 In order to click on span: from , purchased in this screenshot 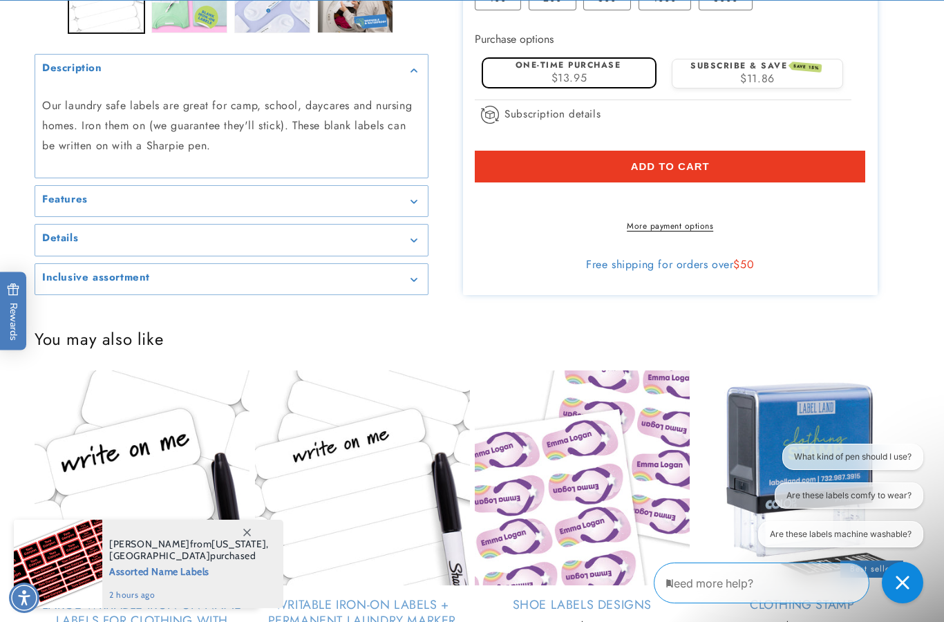, I will do `click(189, 550)`.